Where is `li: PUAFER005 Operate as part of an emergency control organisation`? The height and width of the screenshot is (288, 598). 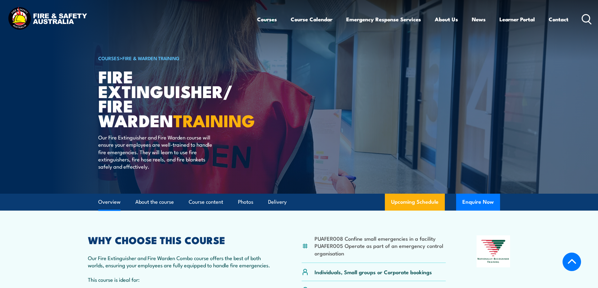
li: PUAFER005 Operate as part of an emergency control organisation is located at coordinates (380, 249).